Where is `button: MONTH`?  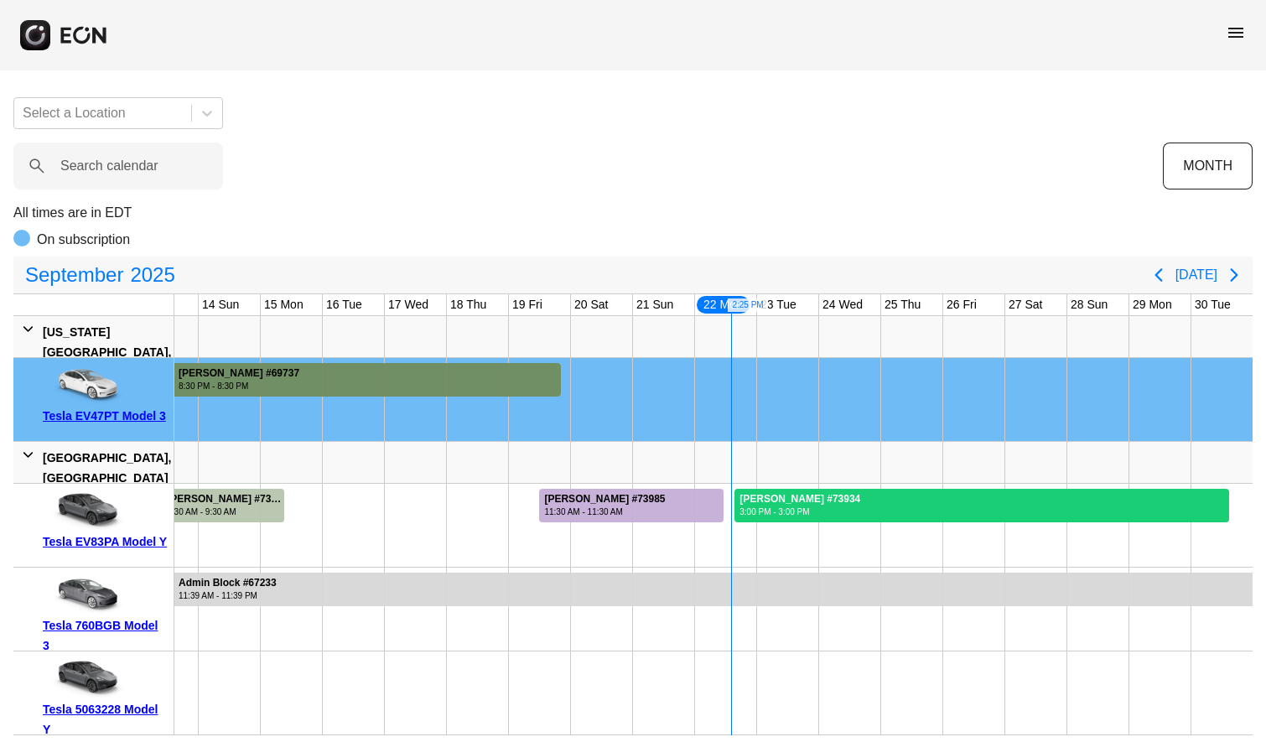
button: MONTH is located at coordinates (1207, 166).